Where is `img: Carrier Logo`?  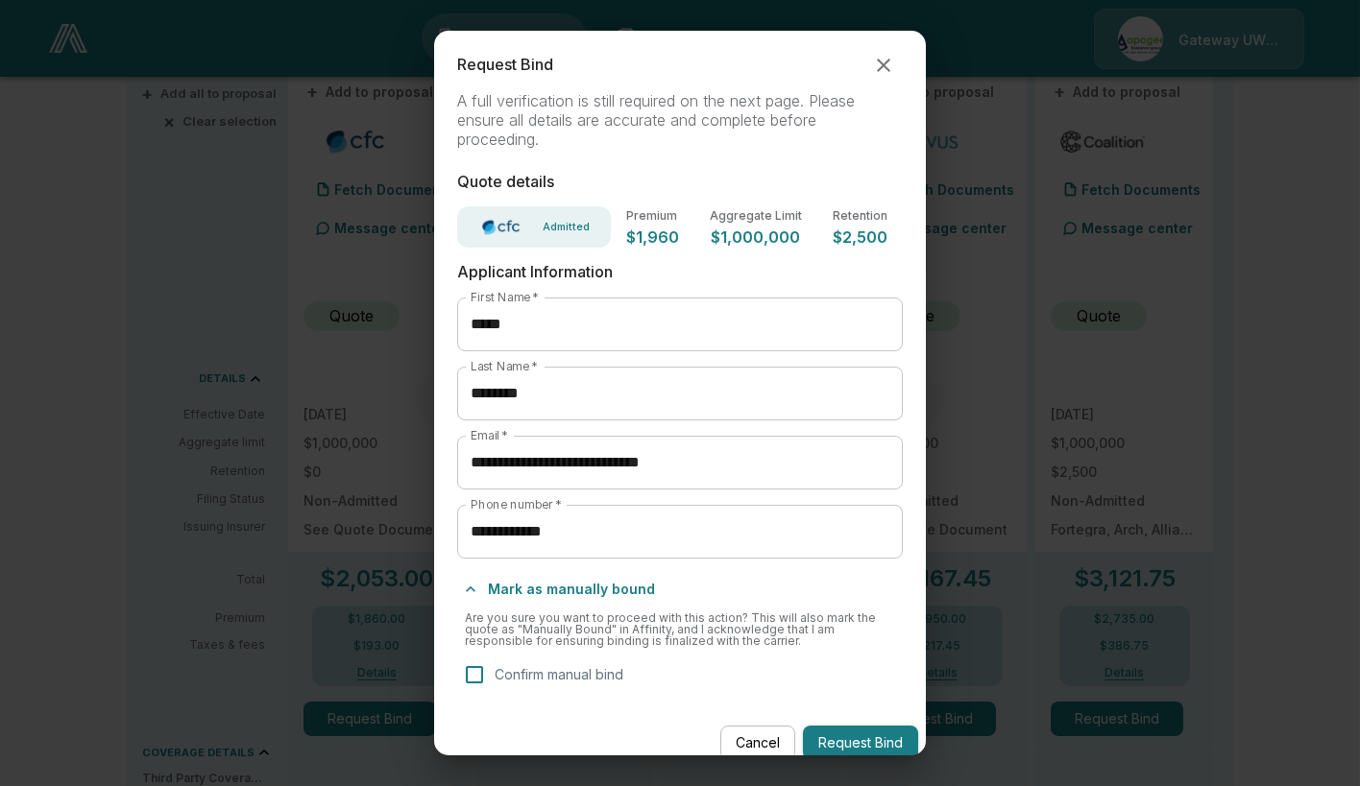 img: Carrier Logo is located at coordinates (508, 228).